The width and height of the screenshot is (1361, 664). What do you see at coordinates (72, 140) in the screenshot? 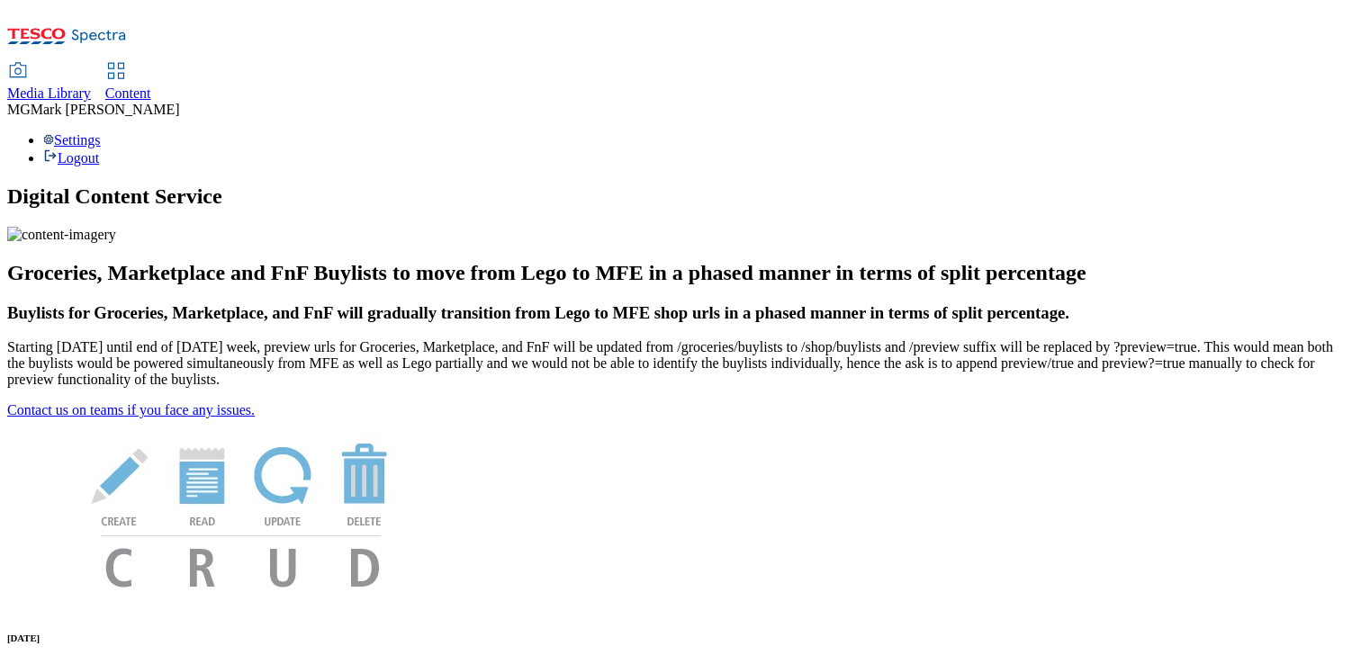
I see `a: Settings` at bounding box center [72, 140].